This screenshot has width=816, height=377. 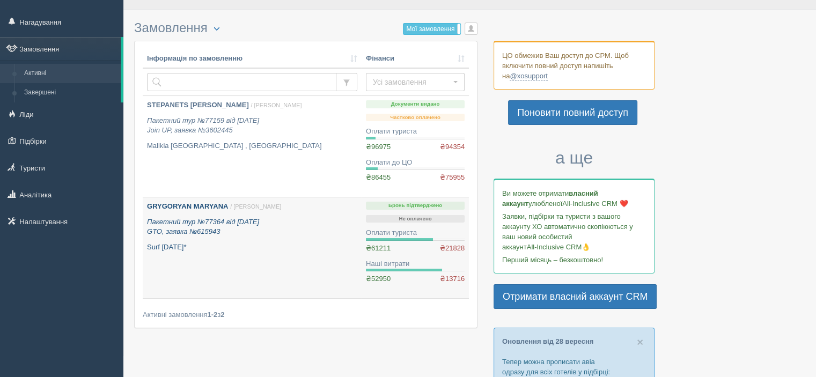 What do you see at coordinates (452, 248) in the screenshot?
I see `span: ₴21828` at bounding box center [452, 248].